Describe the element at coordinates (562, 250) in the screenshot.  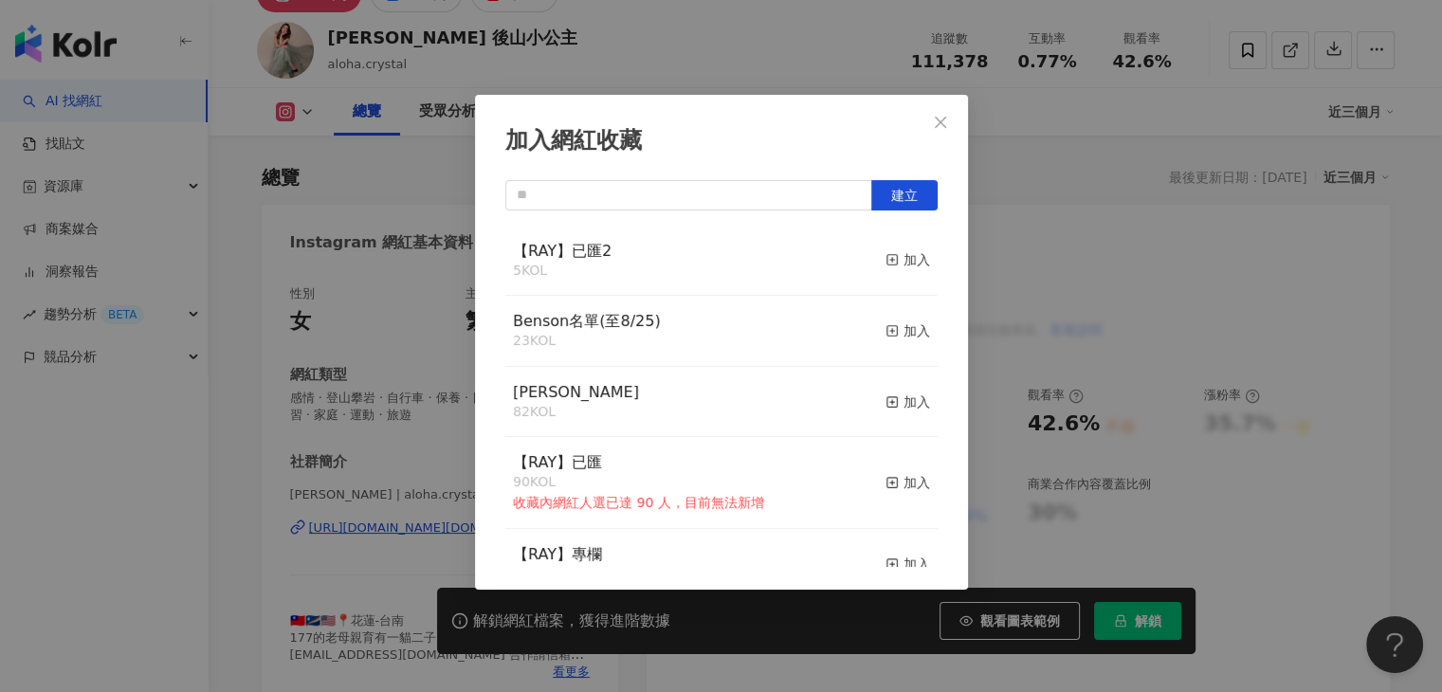
I see `span: 【RAY】已匯2` at that location.